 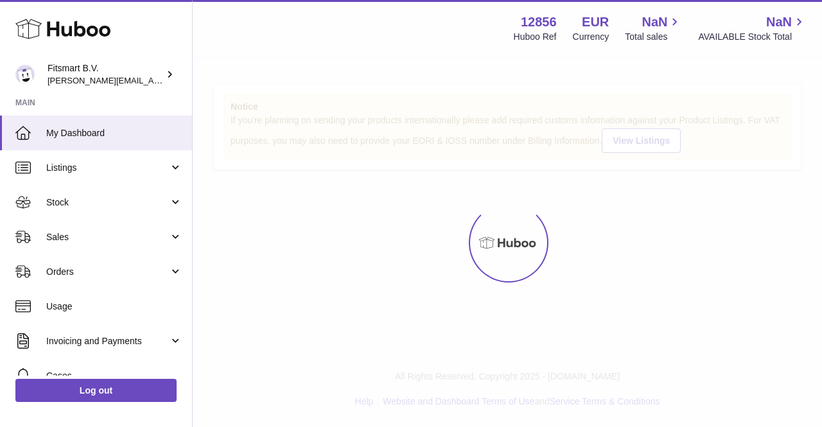 I want to click on span: Cases, so click(x=114, y=375).